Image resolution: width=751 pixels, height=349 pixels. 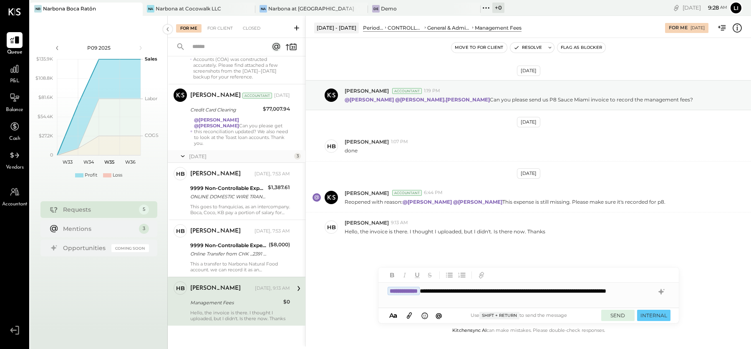 I want to click on a: Accountant, so click(x=15, y=196).